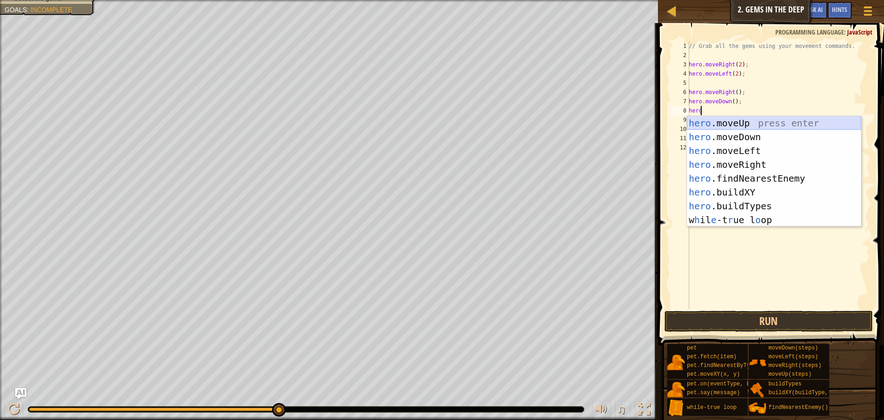 This screenshot has height=420, width=884. I want to click on span: Incomplete, so click(51, 10).